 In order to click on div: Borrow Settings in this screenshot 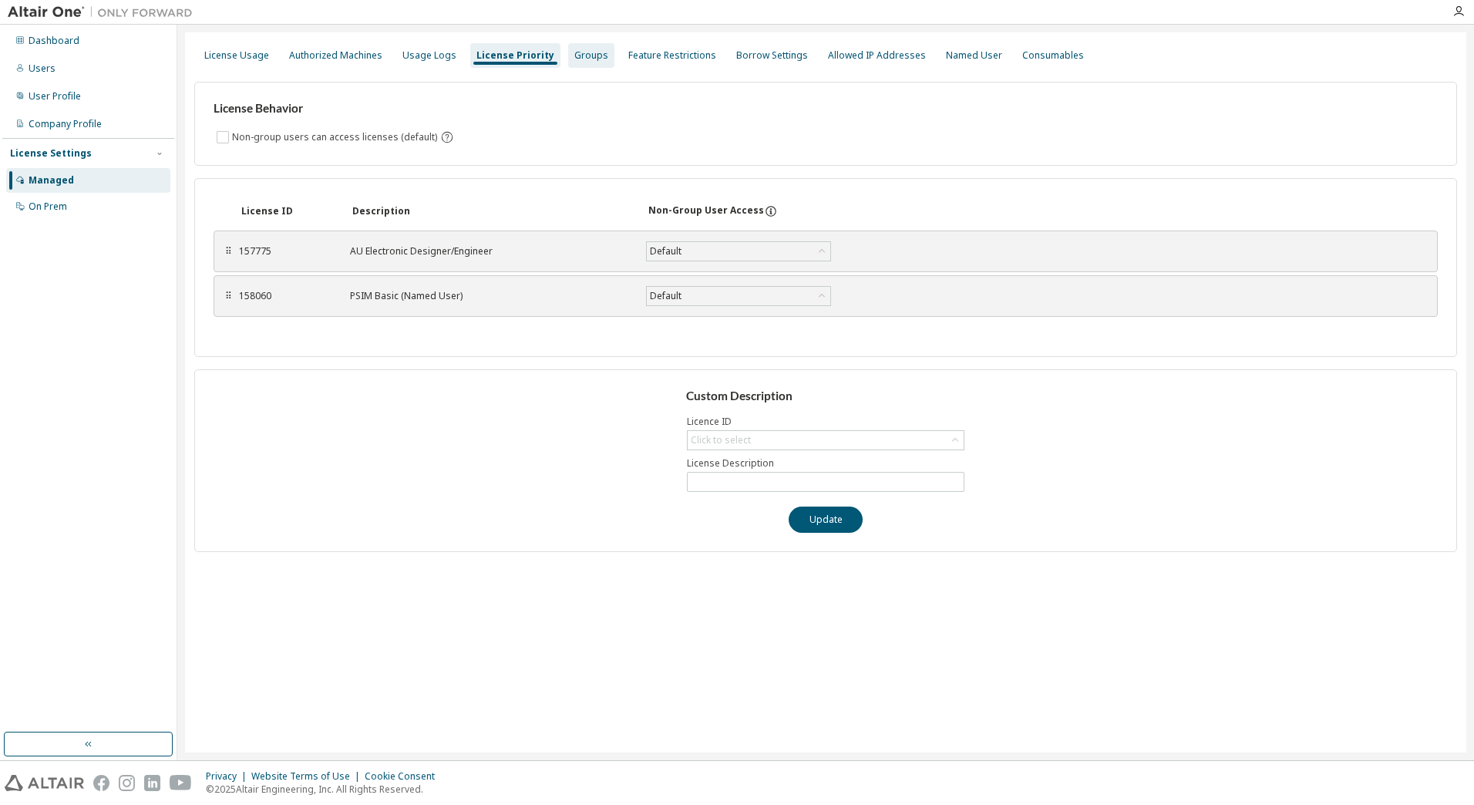, I will do `click(772, 55)`.